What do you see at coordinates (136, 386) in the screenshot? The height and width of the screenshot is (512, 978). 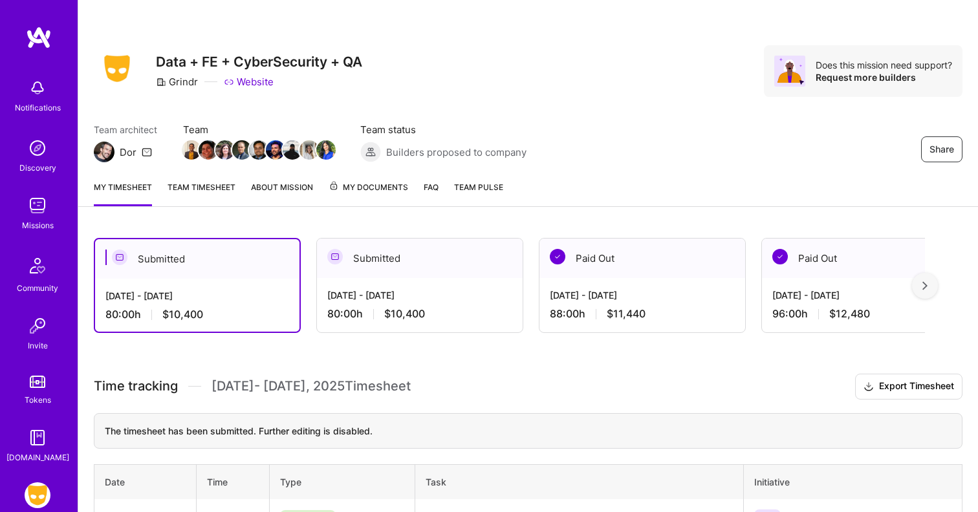 I see `span: Time tracking` at bounding box center [136, 386].